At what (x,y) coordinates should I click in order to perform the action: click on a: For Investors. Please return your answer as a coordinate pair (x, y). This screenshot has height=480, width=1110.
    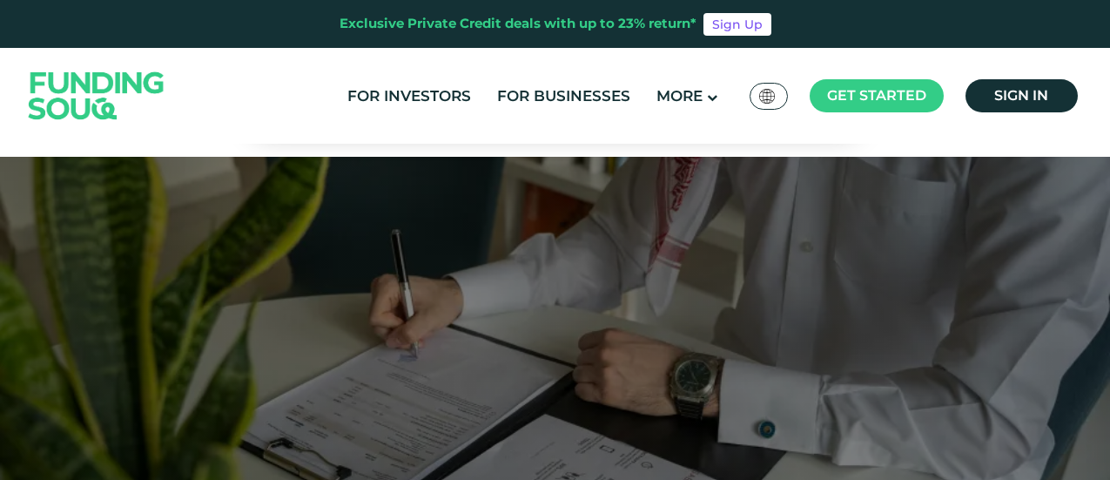
    Looking at the image, I should click on (409, 96).